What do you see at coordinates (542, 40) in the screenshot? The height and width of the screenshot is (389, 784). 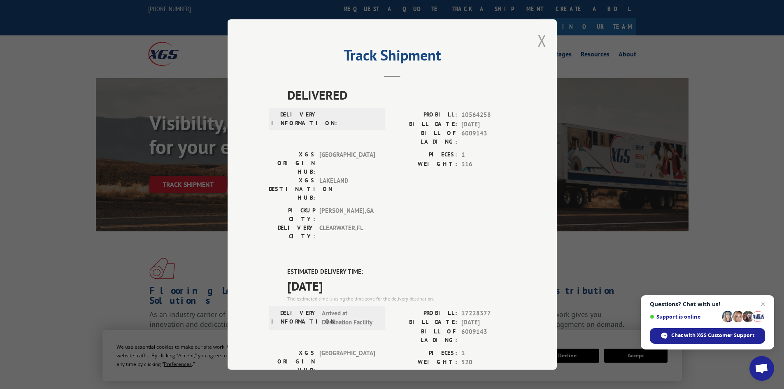 I see `button: Close modal` at bounding box center [542, 40].